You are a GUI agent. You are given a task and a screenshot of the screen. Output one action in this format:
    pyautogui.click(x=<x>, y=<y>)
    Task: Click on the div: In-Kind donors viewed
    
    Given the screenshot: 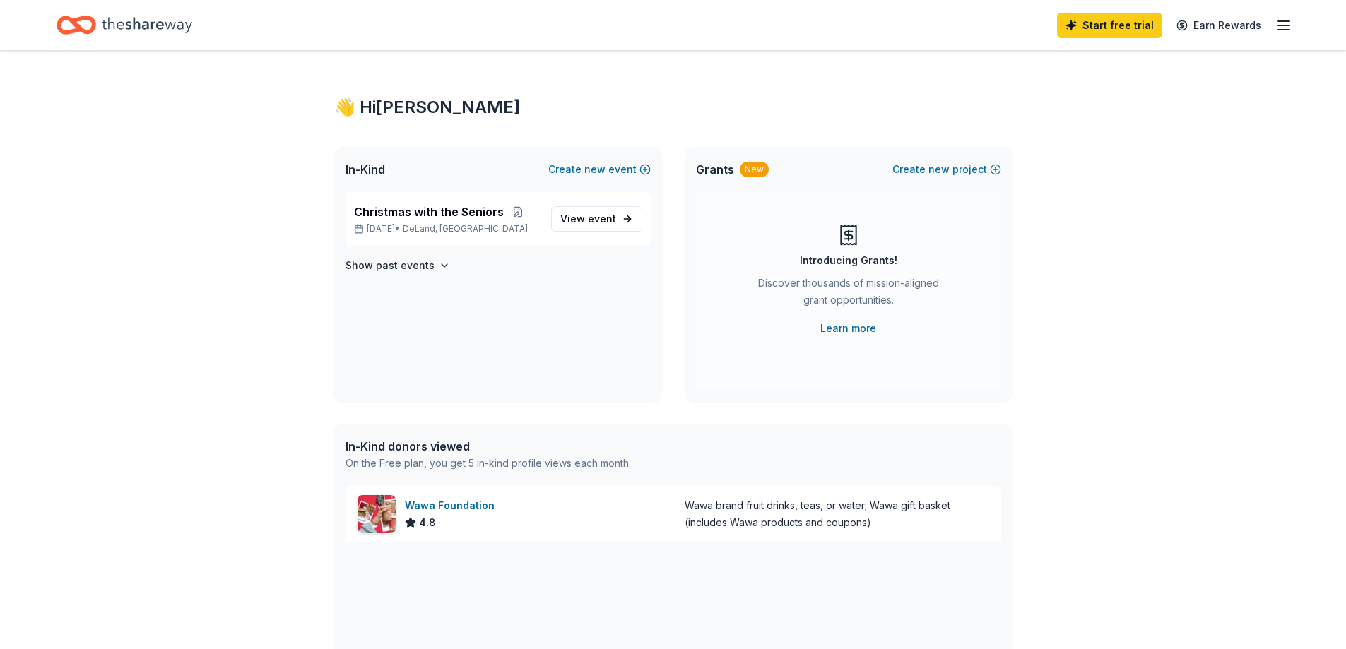 What is the action you would take?
    pyautogui.click(x=488, y=447)
    